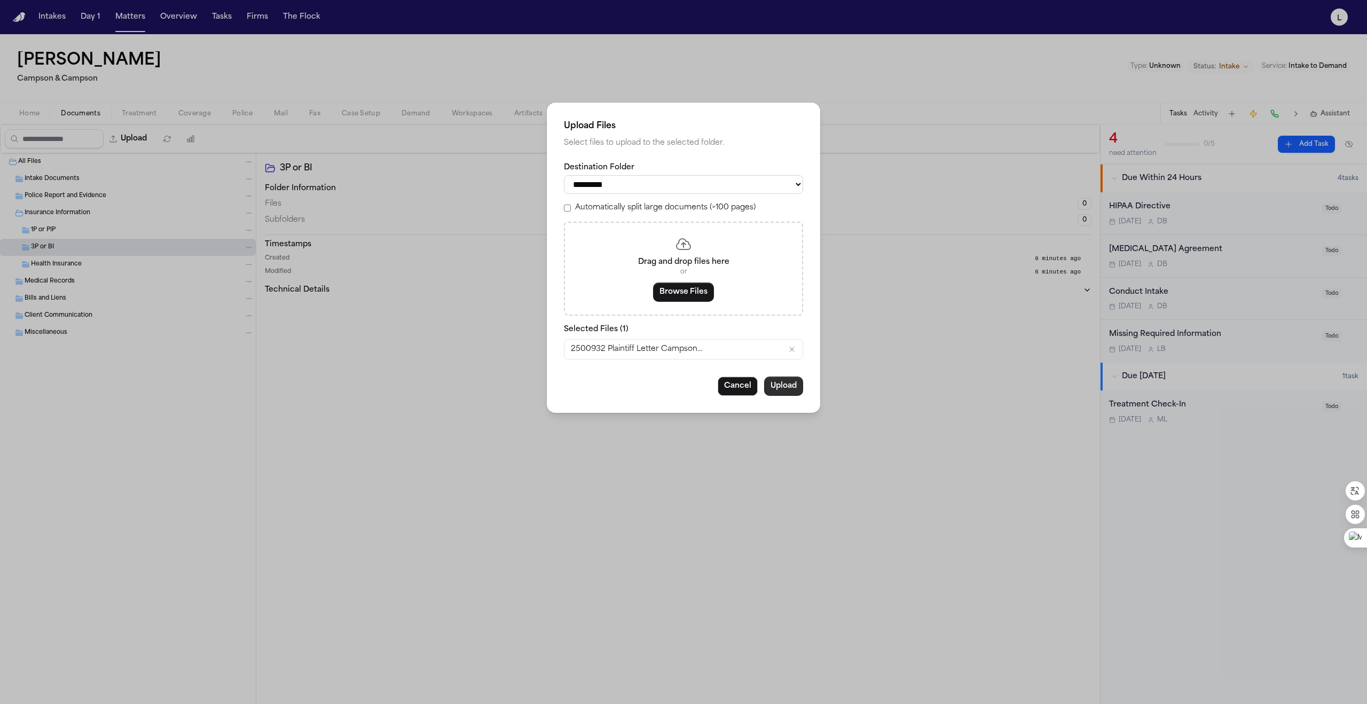 The image size is (1367, 704). Describe the element at coordinates (684, 143) in the screenshot. I see `p: Select files to upload to the selected folder.` at that location.